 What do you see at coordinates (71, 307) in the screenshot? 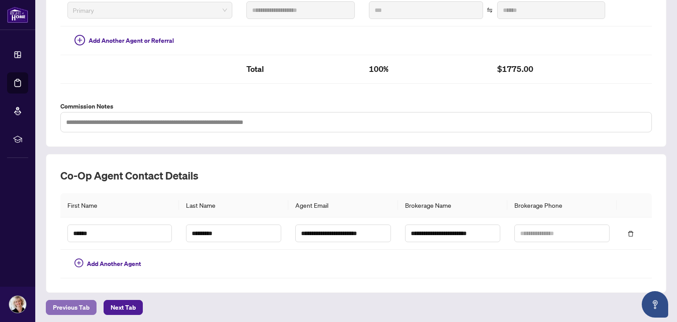
I see `span: Previous Tab` at bounding box center [71, 307].